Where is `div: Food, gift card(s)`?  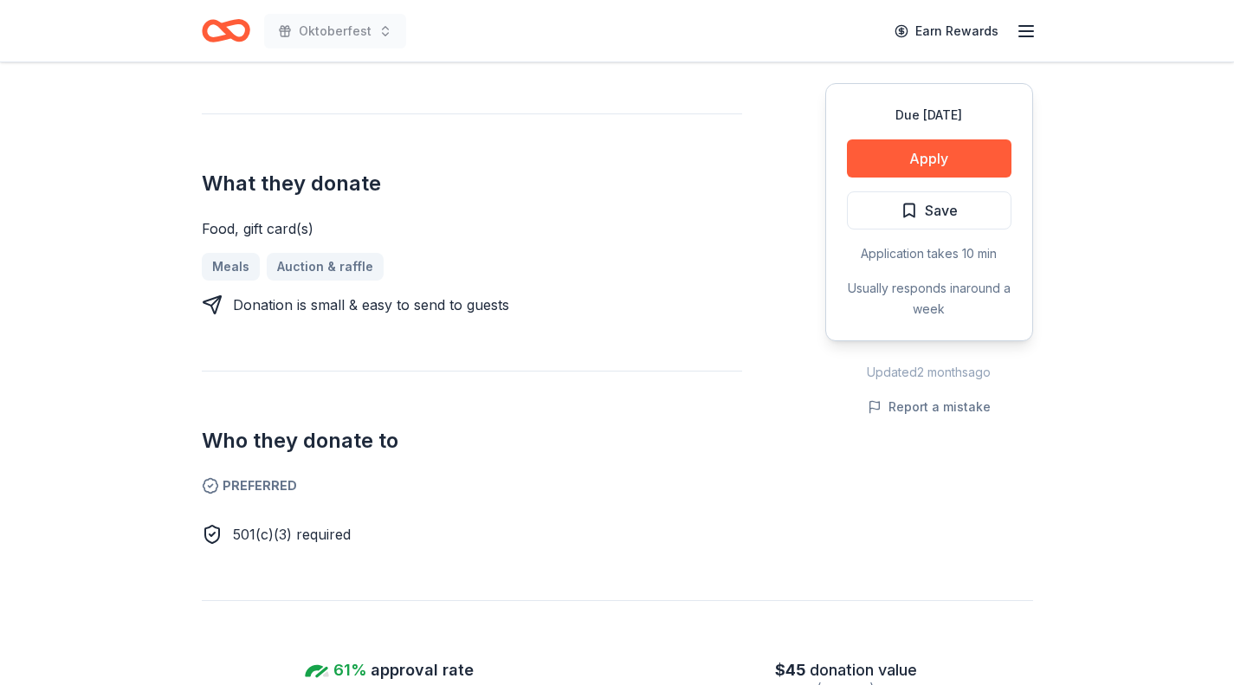
div: Food, gift card(s) is located at coordinates (472, 229).